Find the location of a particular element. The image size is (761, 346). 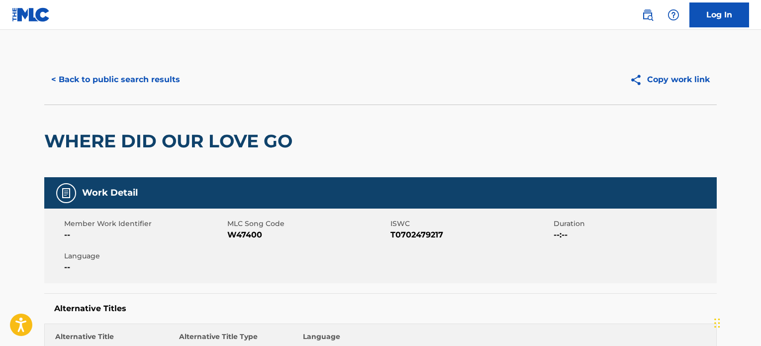

img: Work Detail is located at coordinates (66, 193).